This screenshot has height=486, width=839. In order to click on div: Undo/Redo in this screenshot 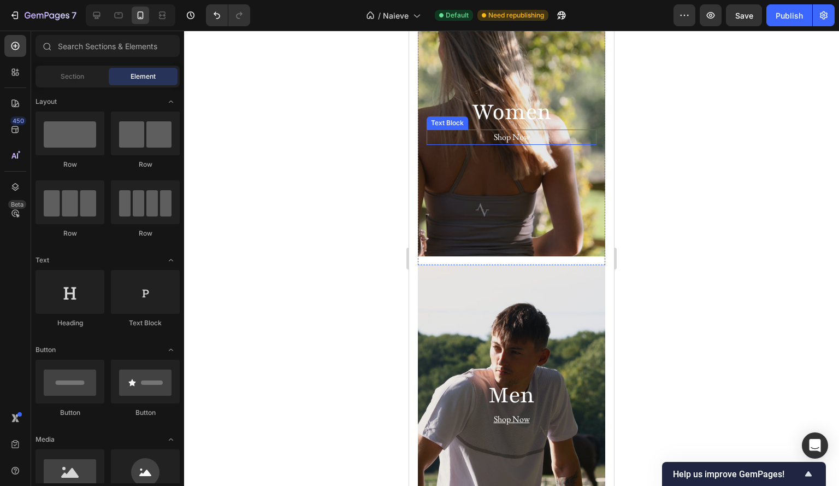, I will do `click(228, 15)`.